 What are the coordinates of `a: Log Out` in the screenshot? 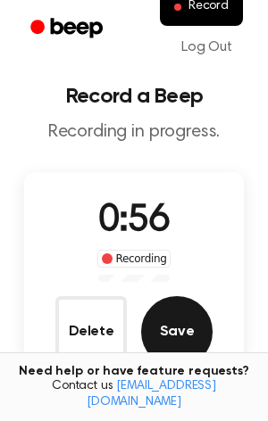 It's located at (206, 47).